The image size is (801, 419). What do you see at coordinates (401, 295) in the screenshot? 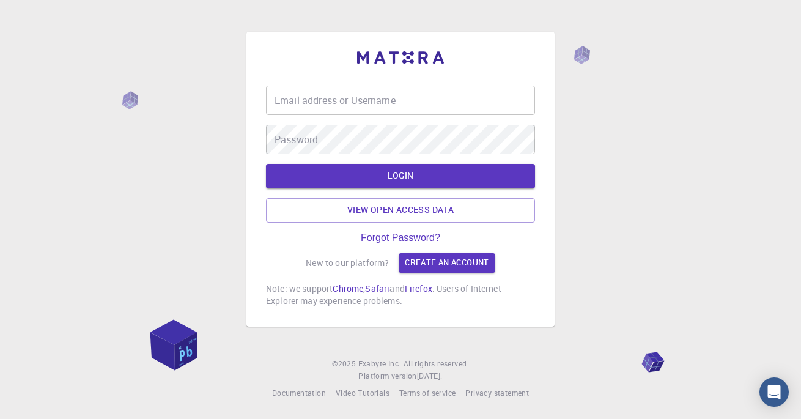
I see `p: Note: we support , and . Users of Internet Explorer may experience problems.` at bounding box center [401, 295].